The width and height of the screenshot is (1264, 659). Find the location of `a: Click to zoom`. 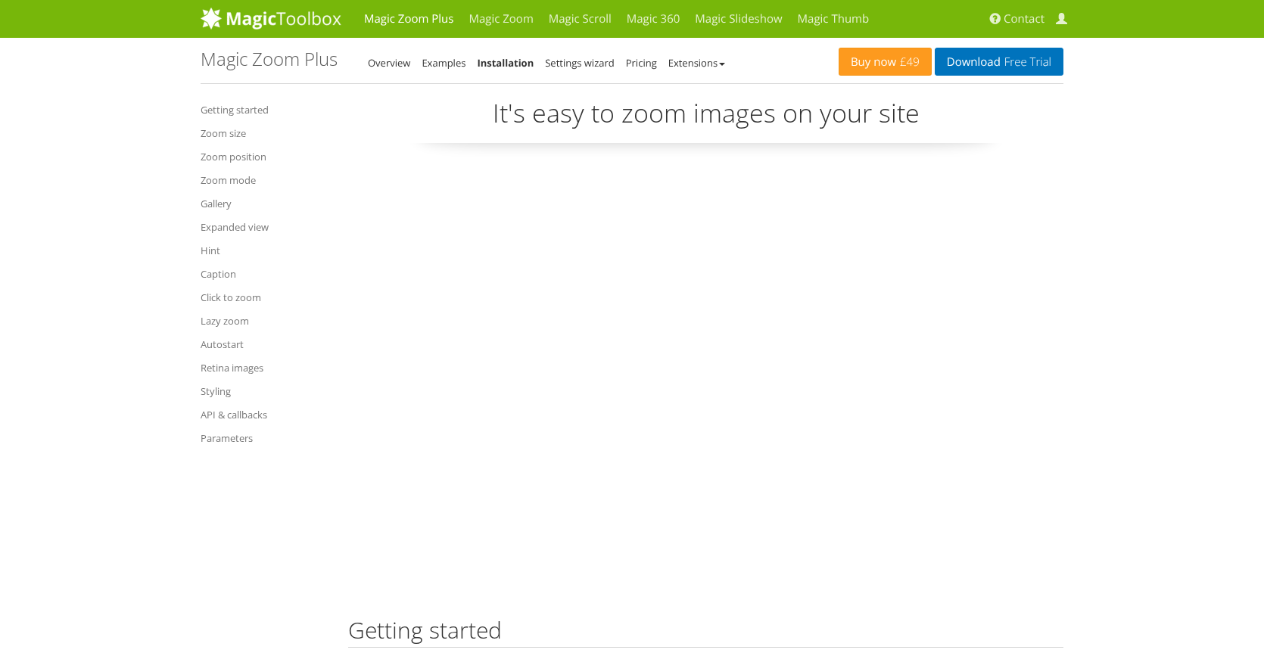

a: Click to zoom is located at coordinates (263, 298).